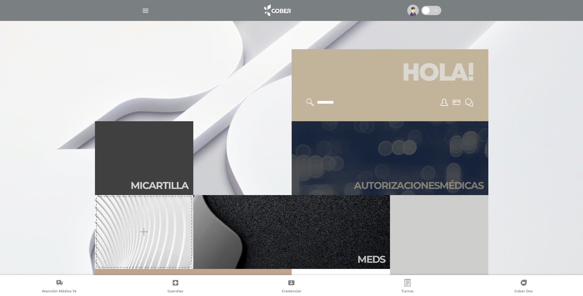 Image resolution: width=583 pixels, height=296 pixels. I want to click on img: Cober_menu-lines-white.svg, so click(145, 10).